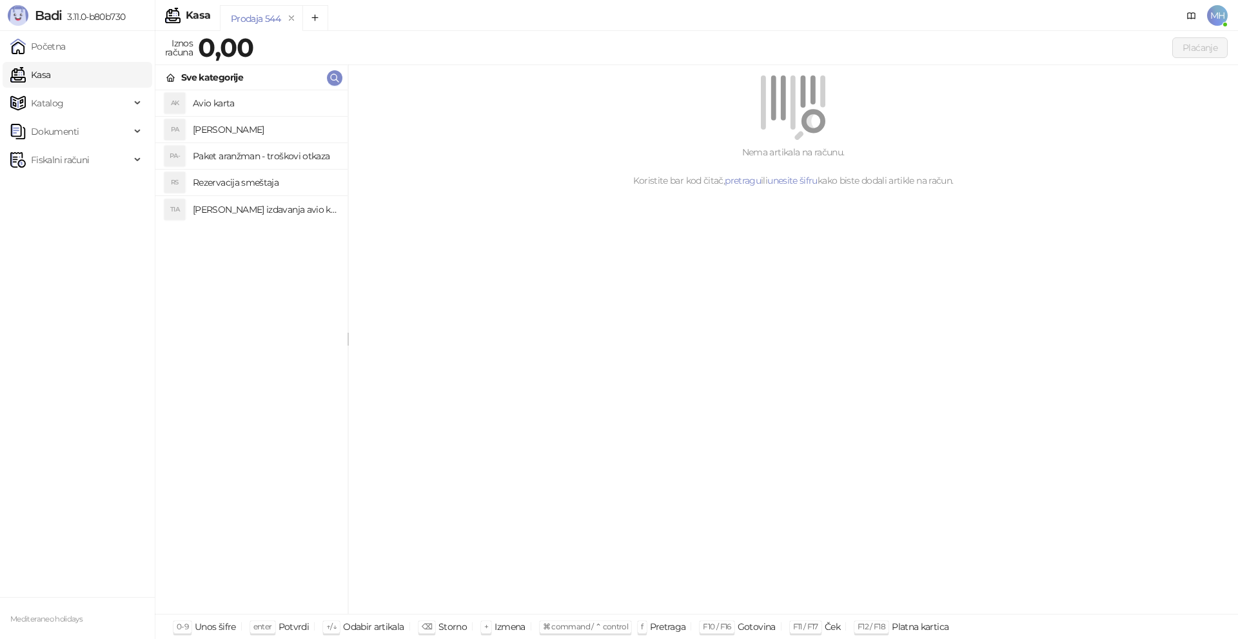 This screenshot has height=639, width=1238. What do you see at coordinates (871, 626) in the screenshot?
I see `span: F12 / F18` at bounding box center [871, 626].